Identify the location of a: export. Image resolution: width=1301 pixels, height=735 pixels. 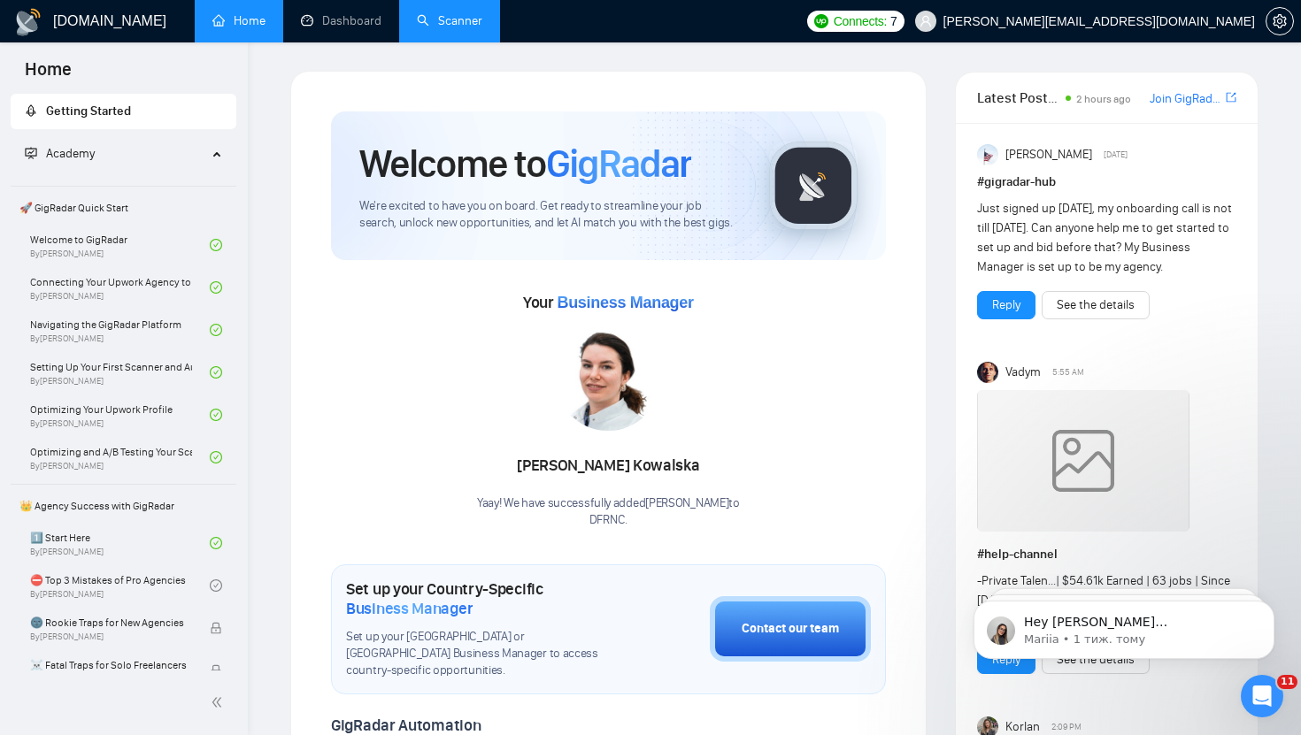
(1231, 97).